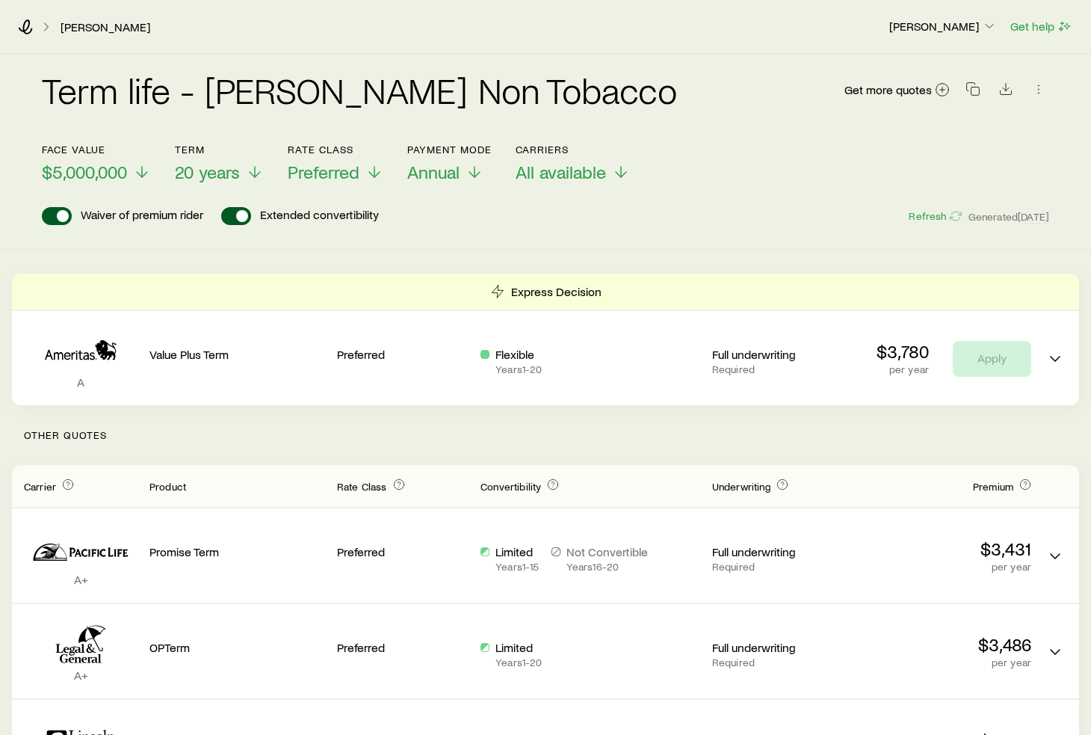 Image resolution: width=1091 pixels, height=735 pixels. What do you see at coordinates (207, 172) in the screenshot?
I see `span: 20 years` at bounding box center [207, 172].